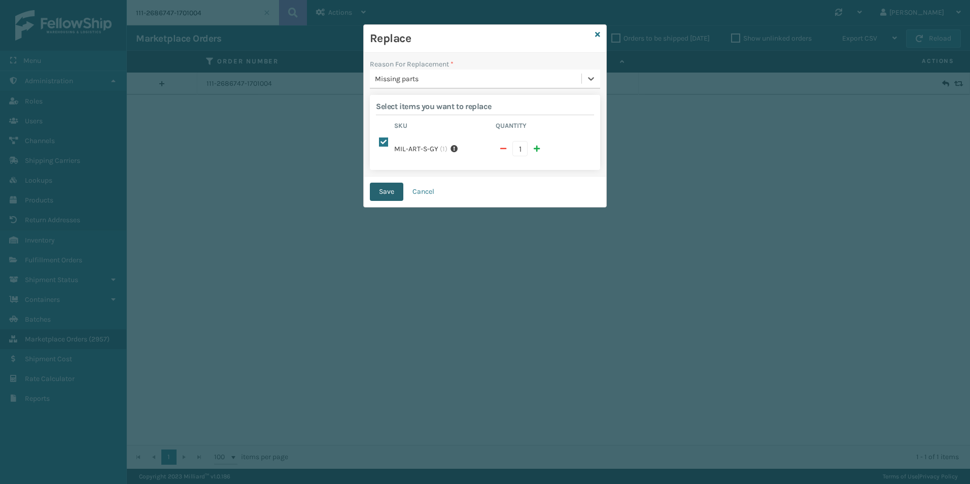 Image resolution: width=970 pixels, height=484 pixels. Describe the element at coordinates (423, 192) in the screenshot. I see `button: Cancel` at that location.